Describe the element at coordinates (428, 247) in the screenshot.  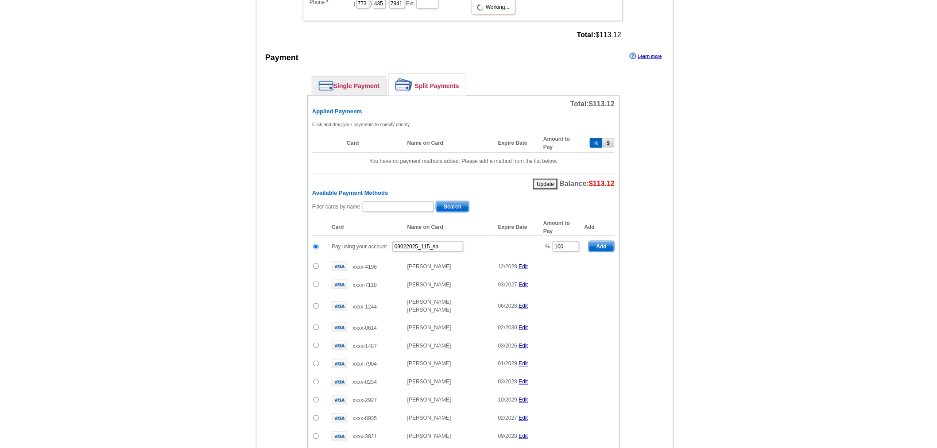
I see `input: PO #:` at that location.